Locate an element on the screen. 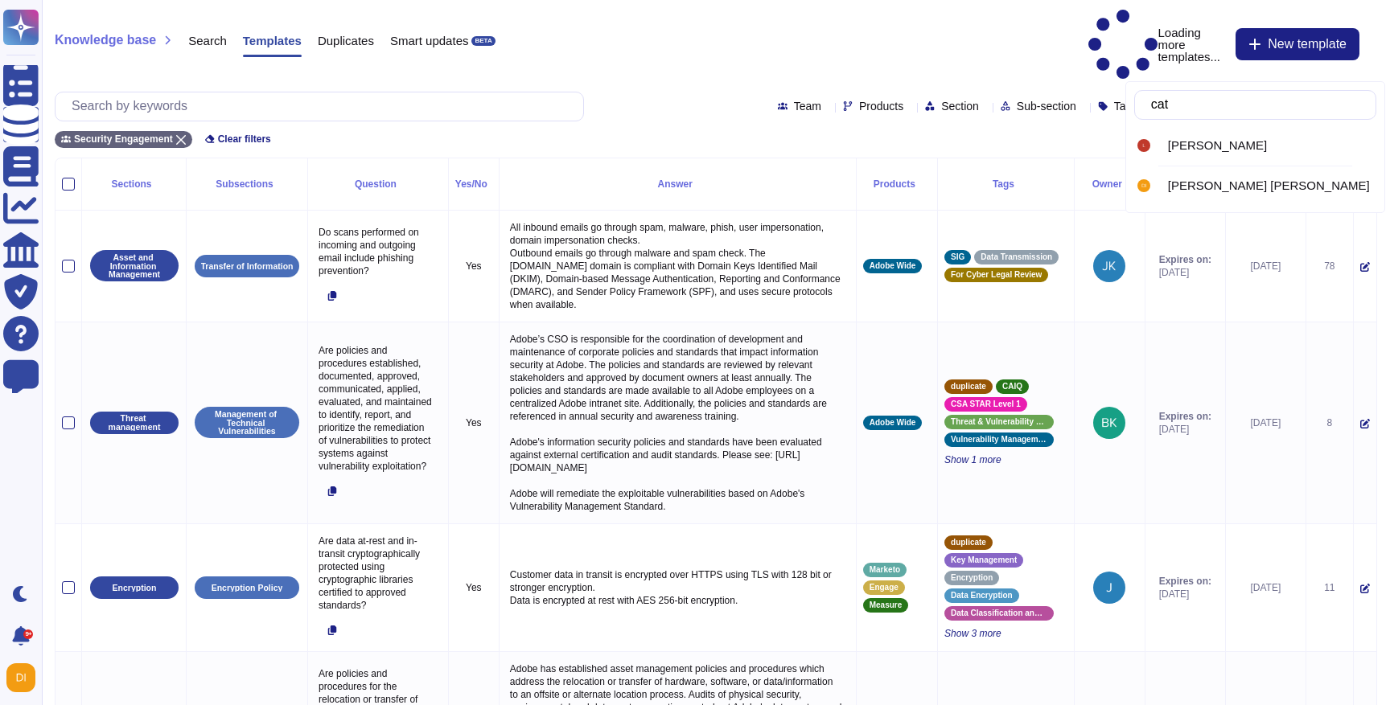 Image resolution: width=1390 pixels, height=705 pixels. p: All inbound emails go through spam, malware, phish, user impersonation, domain impersonation chec... is located at coordinates (677, 266).